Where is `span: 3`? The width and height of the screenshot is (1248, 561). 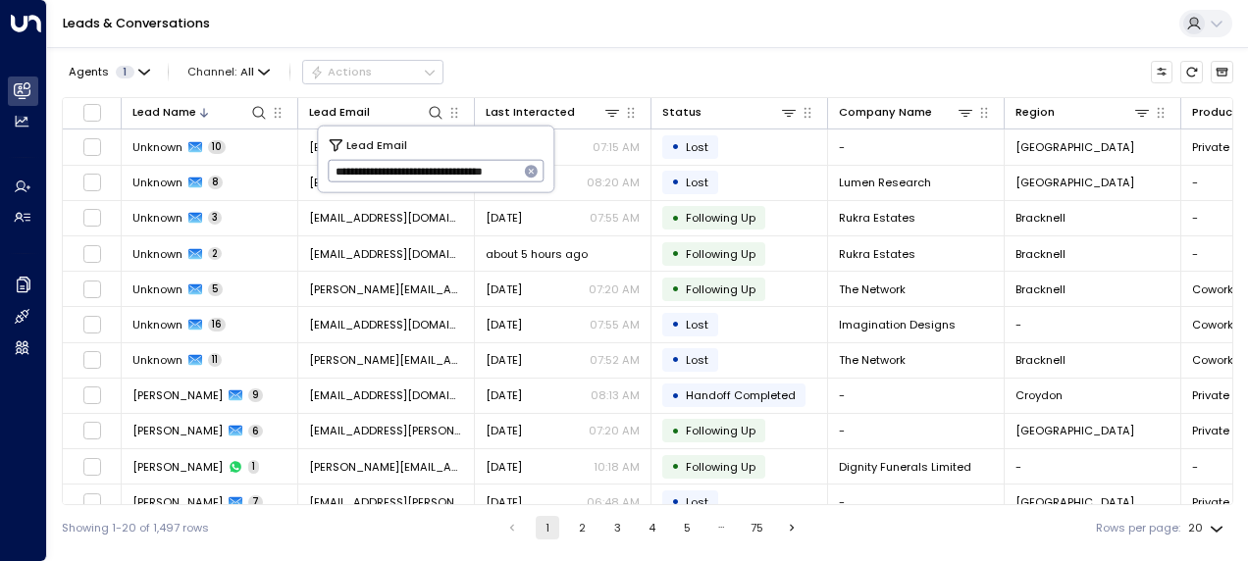
span: 3 is located at coordinates (215, 218).